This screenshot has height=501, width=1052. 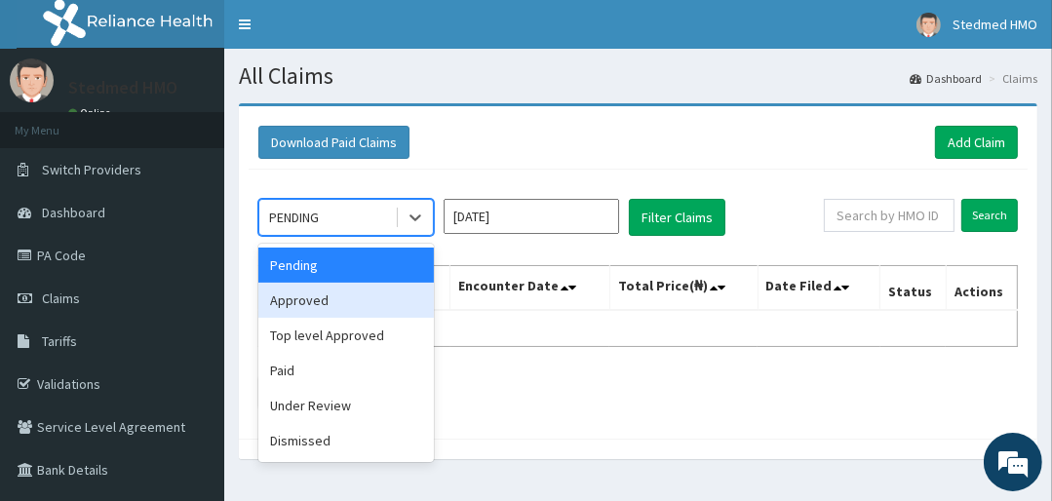 What do you see at coordinates (989, 215) in the screenshot?
I see `input: Search` at bounding box center [989, 215].